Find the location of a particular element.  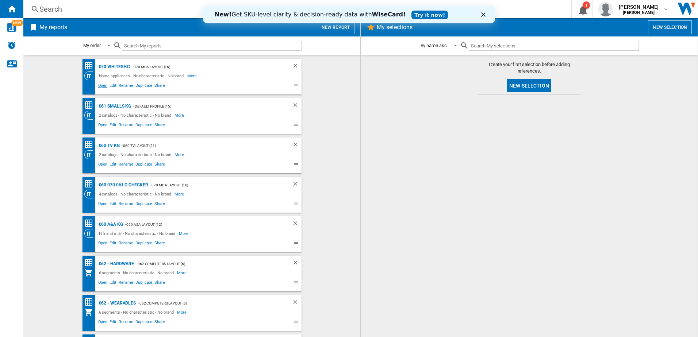

div: Get SKU-level clarity & decision-ready data with is located at coordinates (107, 9).